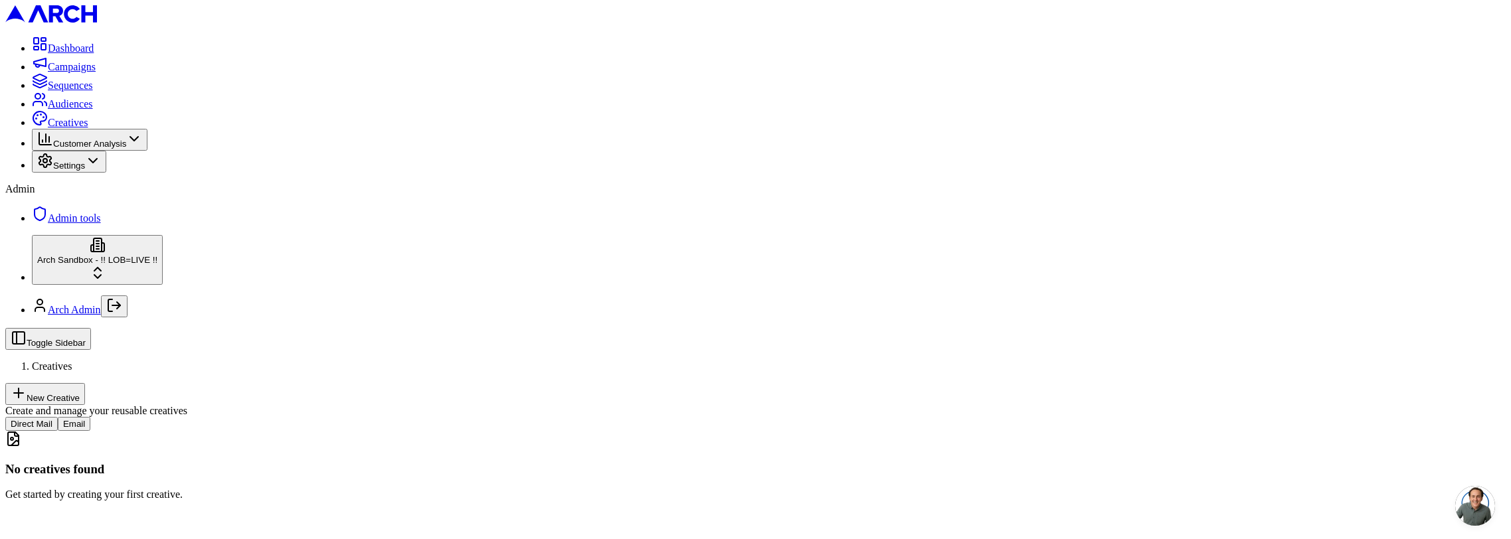  Describe the element at coordinates (62, 48) in the screenshot. I see `a: Dashboard` at that location.